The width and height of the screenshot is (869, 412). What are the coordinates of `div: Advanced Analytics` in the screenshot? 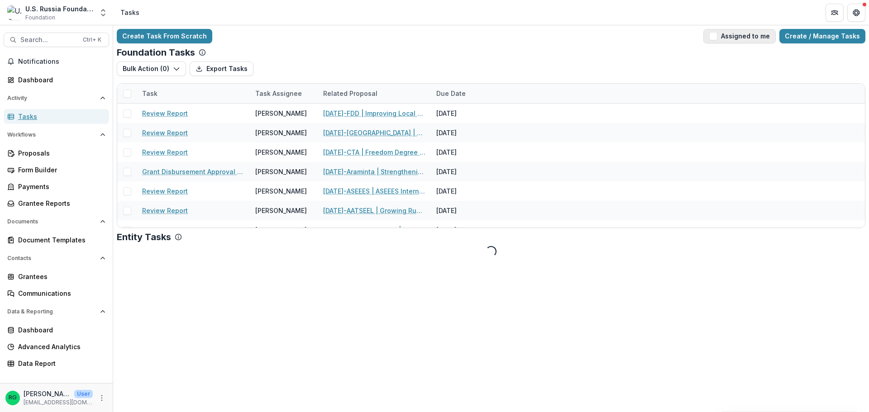 It's located at (60, 347).